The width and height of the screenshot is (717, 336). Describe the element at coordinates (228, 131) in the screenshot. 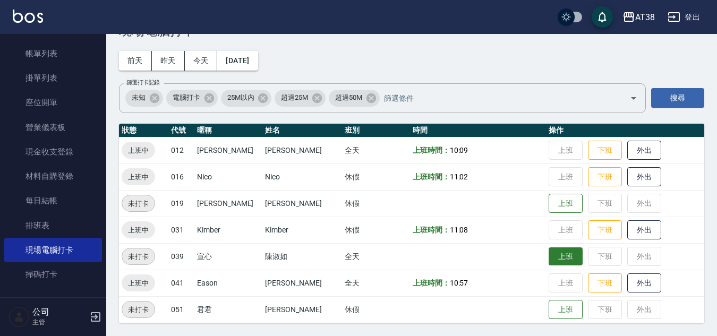

I see `th: 暱稱` at that location.